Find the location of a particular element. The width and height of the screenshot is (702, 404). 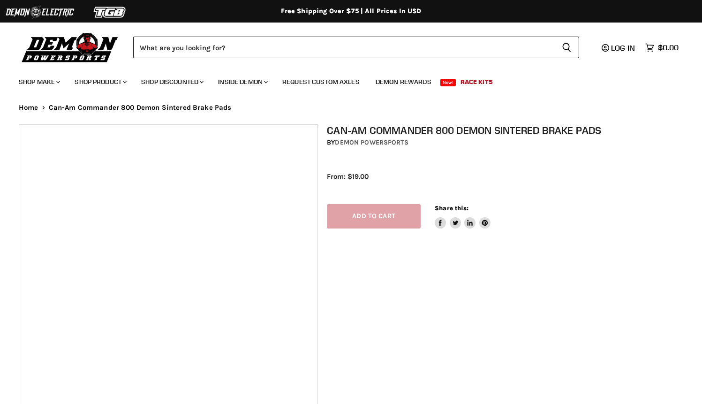

h1: Can-Am Commander 800 Demon Sintered Brake Pads is located at coordinates (509, 130).